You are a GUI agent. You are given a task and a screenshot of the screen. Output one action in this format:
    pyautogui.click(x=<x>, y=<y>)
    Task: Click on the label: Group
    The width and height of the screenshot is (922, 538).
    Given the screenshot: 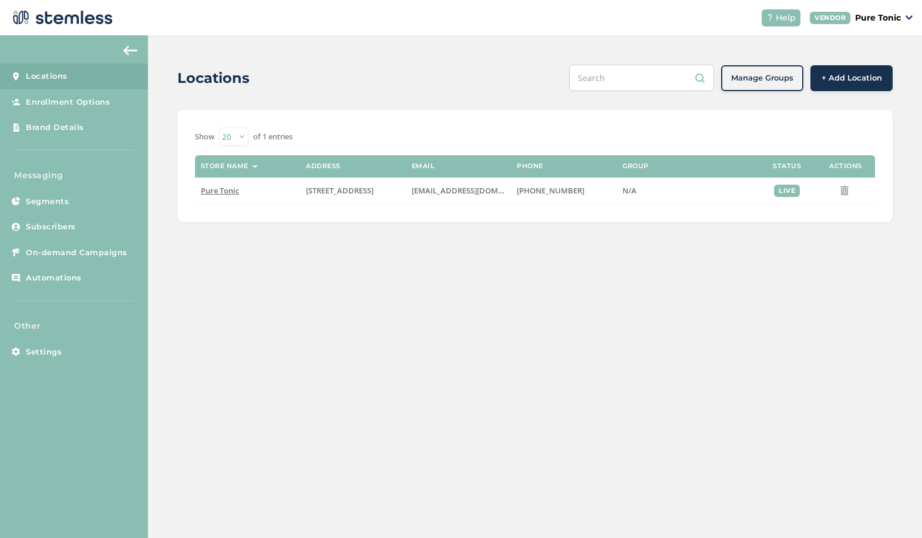 What is the action you would take?
    pyautogui.click(x=636, y=166)
    